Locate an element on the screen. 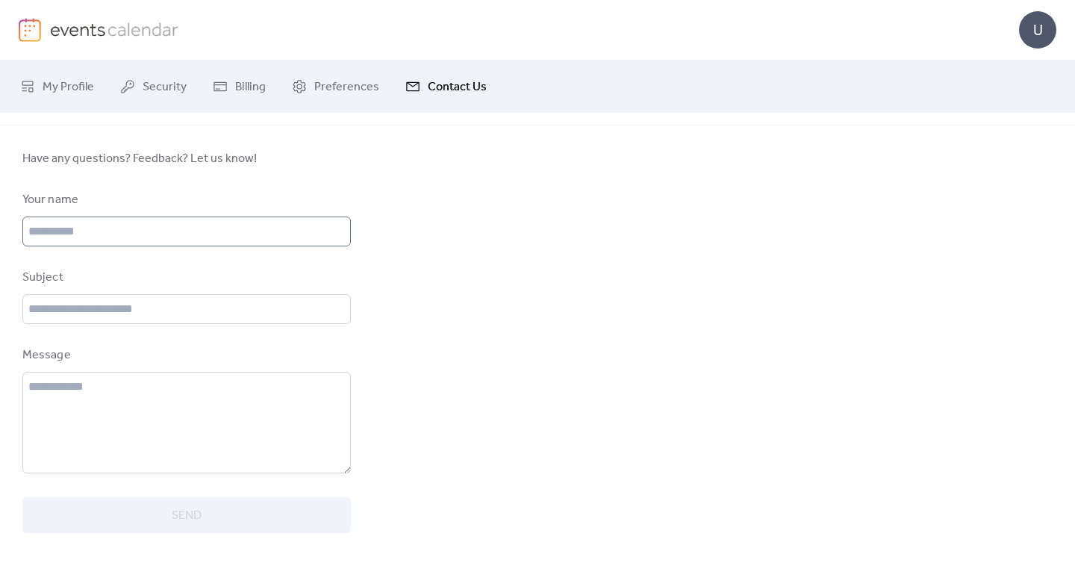 Image resolution: width=1075 pixels, height=563 pixels. a: Security is located at coordinates (153, 87).